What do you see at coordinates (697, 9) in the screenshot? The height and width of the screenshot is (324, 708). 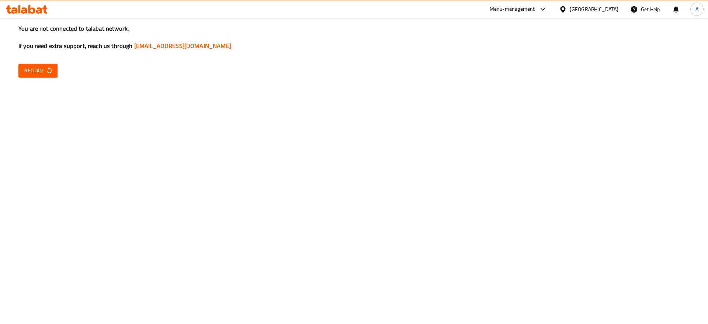 I see `span: A` at bounding box center [697, 9].